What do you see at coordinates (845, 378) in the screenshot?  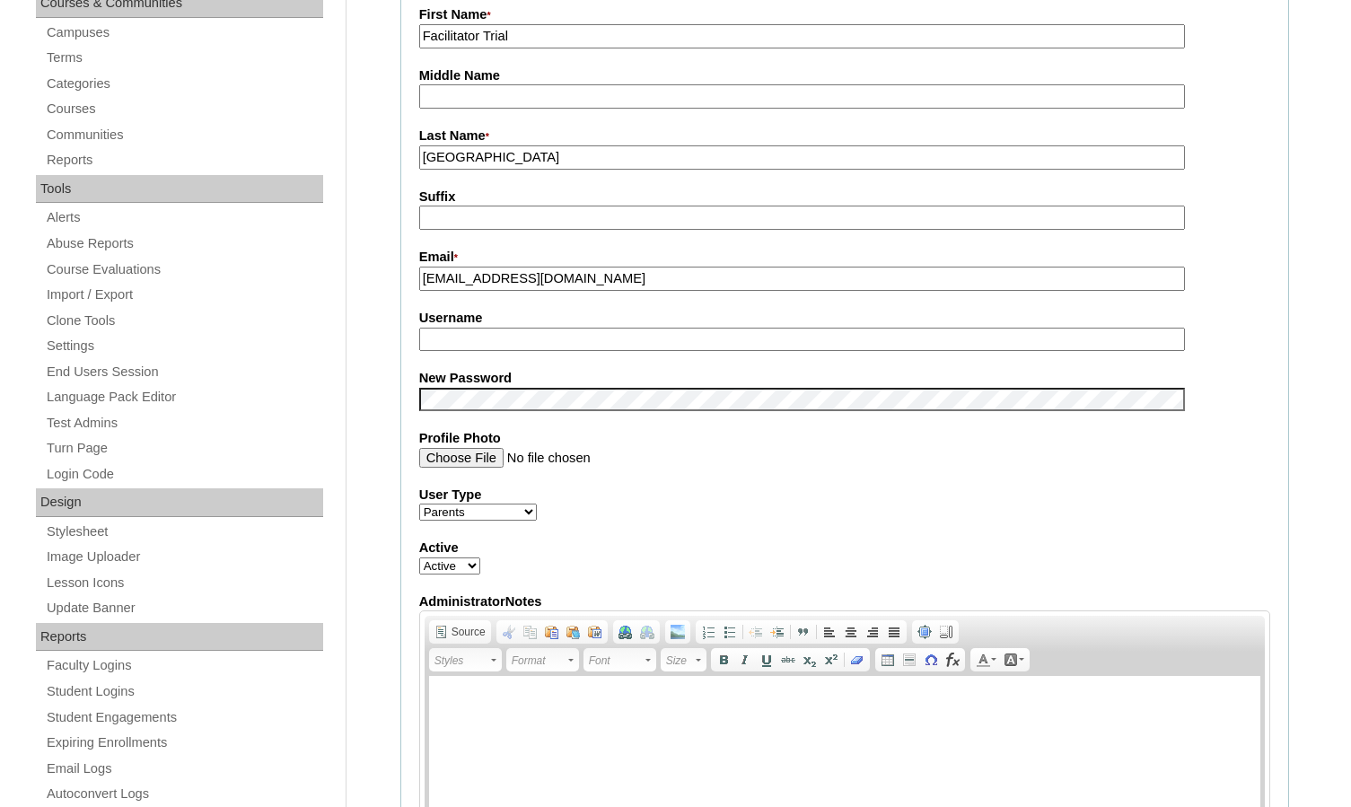 I see `label: New Password` at bounding box center [845, 378].